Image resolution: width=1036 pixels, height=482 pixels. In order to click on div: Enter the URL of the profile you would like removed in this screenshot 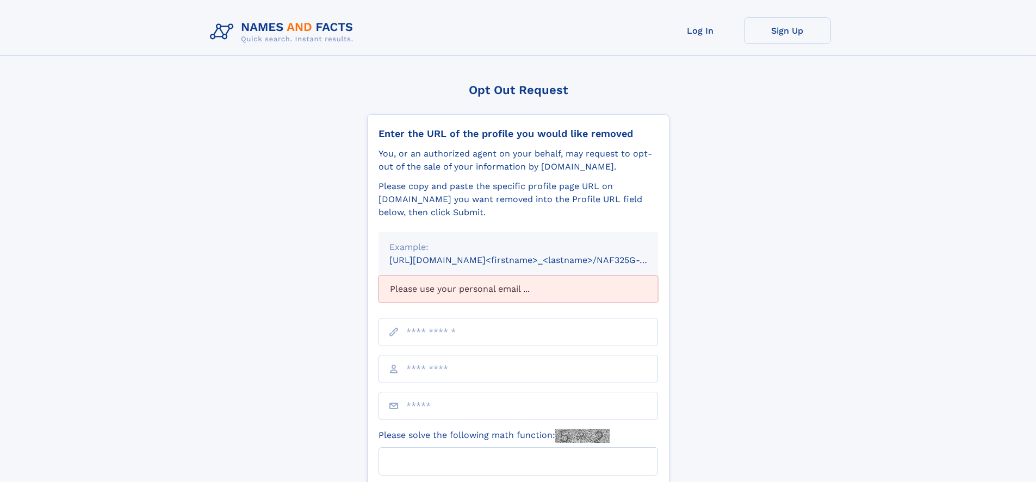, I will do `click(518, 134)`.